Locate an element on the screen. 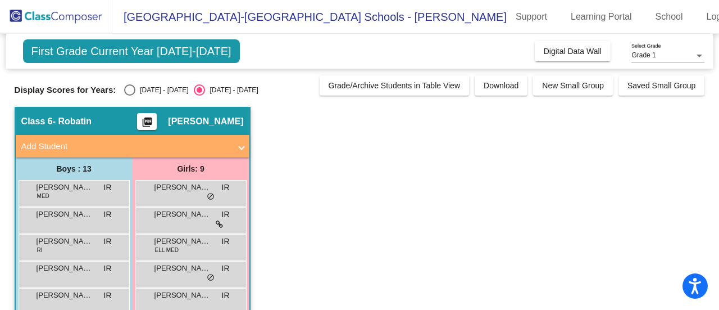 The image size is (719, 310). span: Saved Small Group is located at coordinates (661, 85).